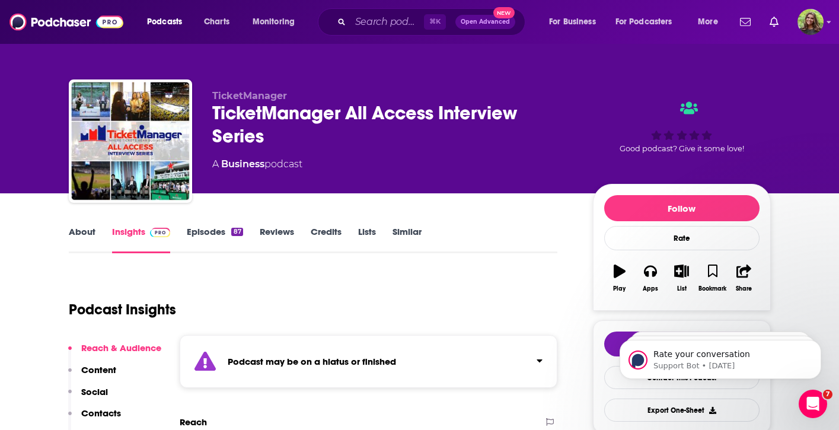 The width and height of the screenshot is (839, 430). I want to click on a: InsightsPodchaser Pro, so click(141, 239).